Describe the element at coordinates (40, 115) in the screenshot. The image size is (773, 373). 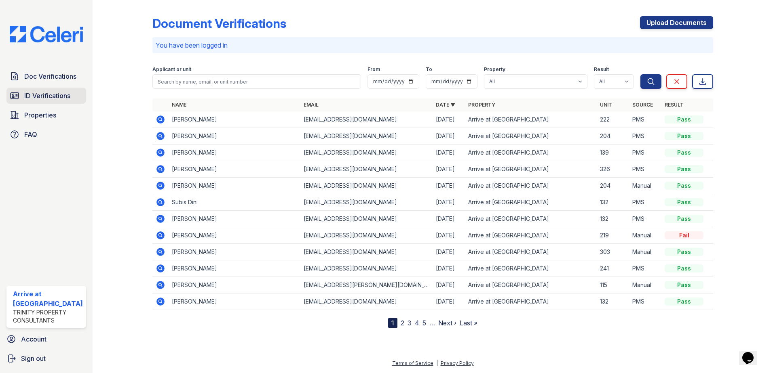
I see `span: Properties` at that location.